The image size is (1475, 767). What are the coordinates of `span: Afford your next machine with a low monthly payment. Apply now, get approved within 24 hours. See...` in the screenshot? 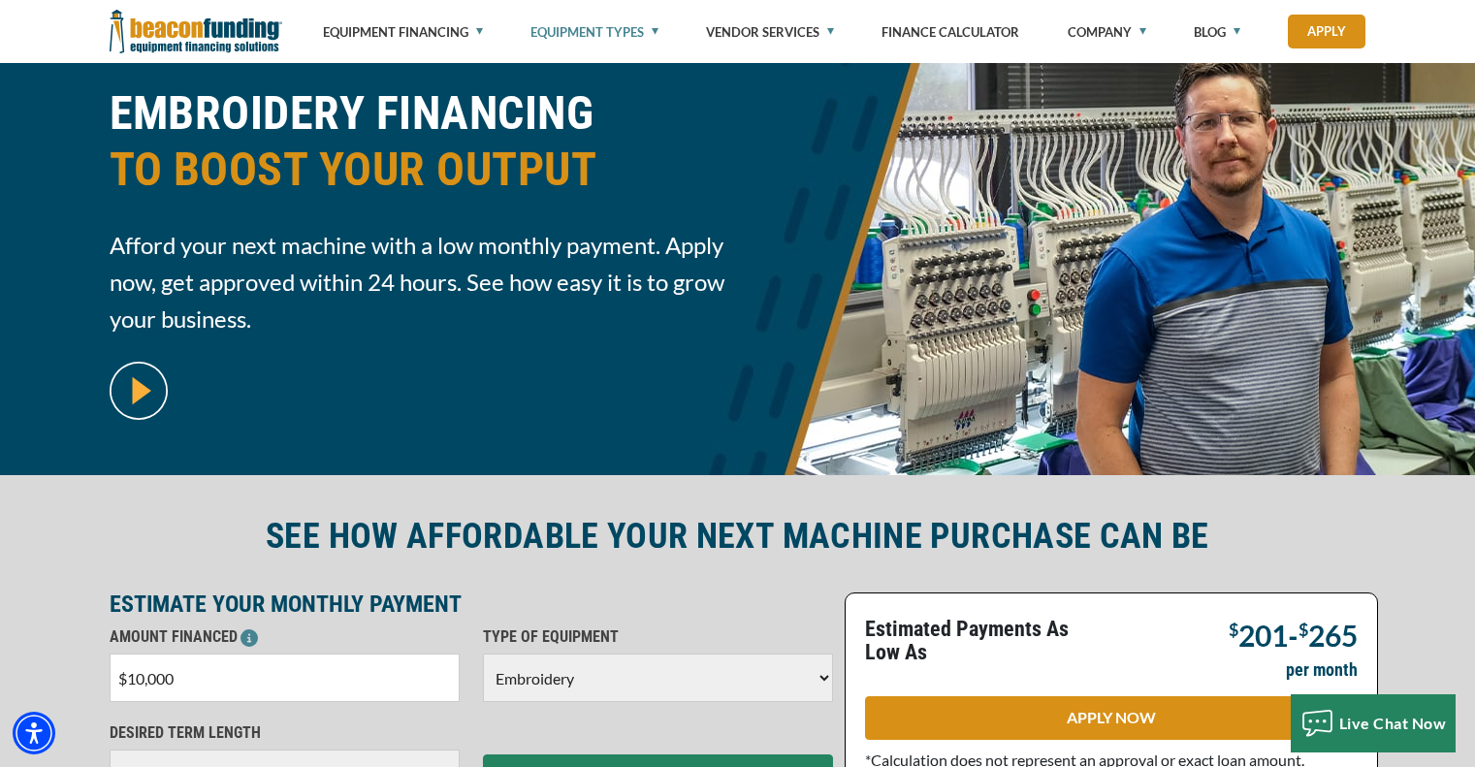 It's located at (418, 282).